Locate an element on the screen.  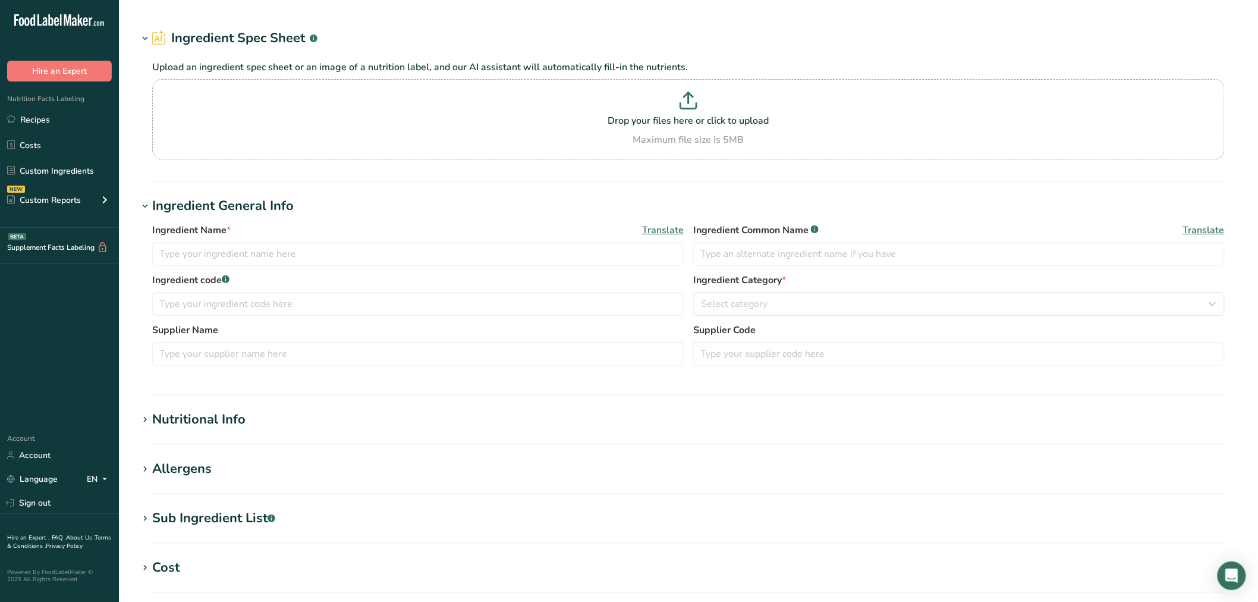
label: Supplier Name is located at coordinates (418, 330).